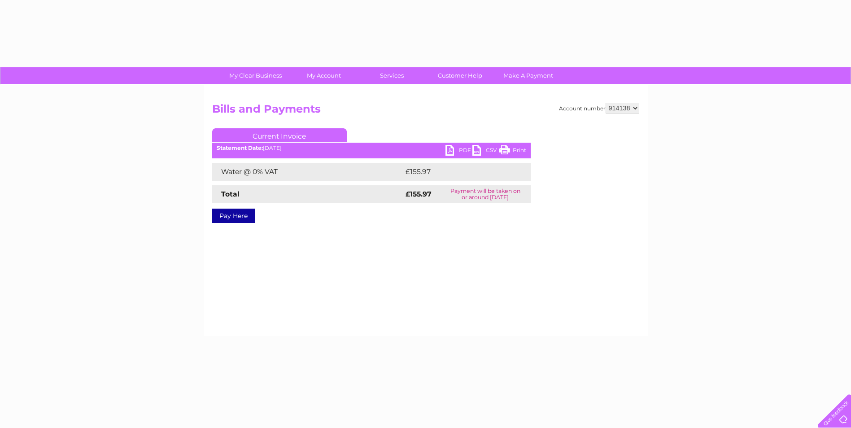 The image size is (851, 428). I want to click on a: Current Invoice, so click(280, 135).